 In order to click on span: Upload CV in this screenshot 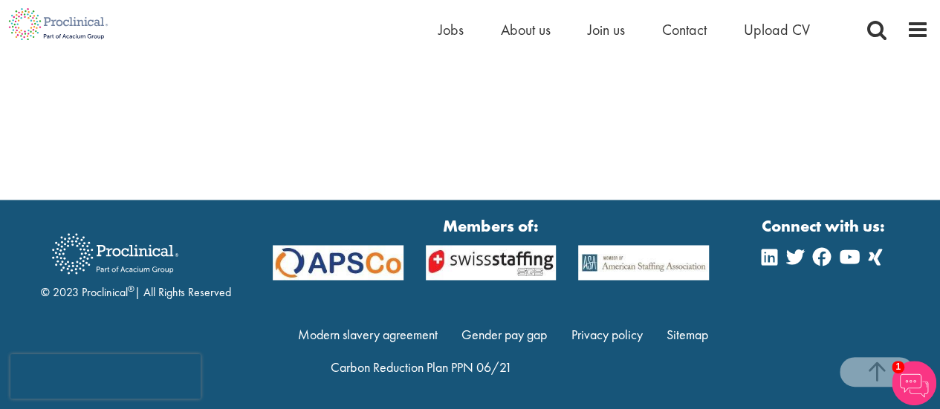, I will do `click(777, 30)`.